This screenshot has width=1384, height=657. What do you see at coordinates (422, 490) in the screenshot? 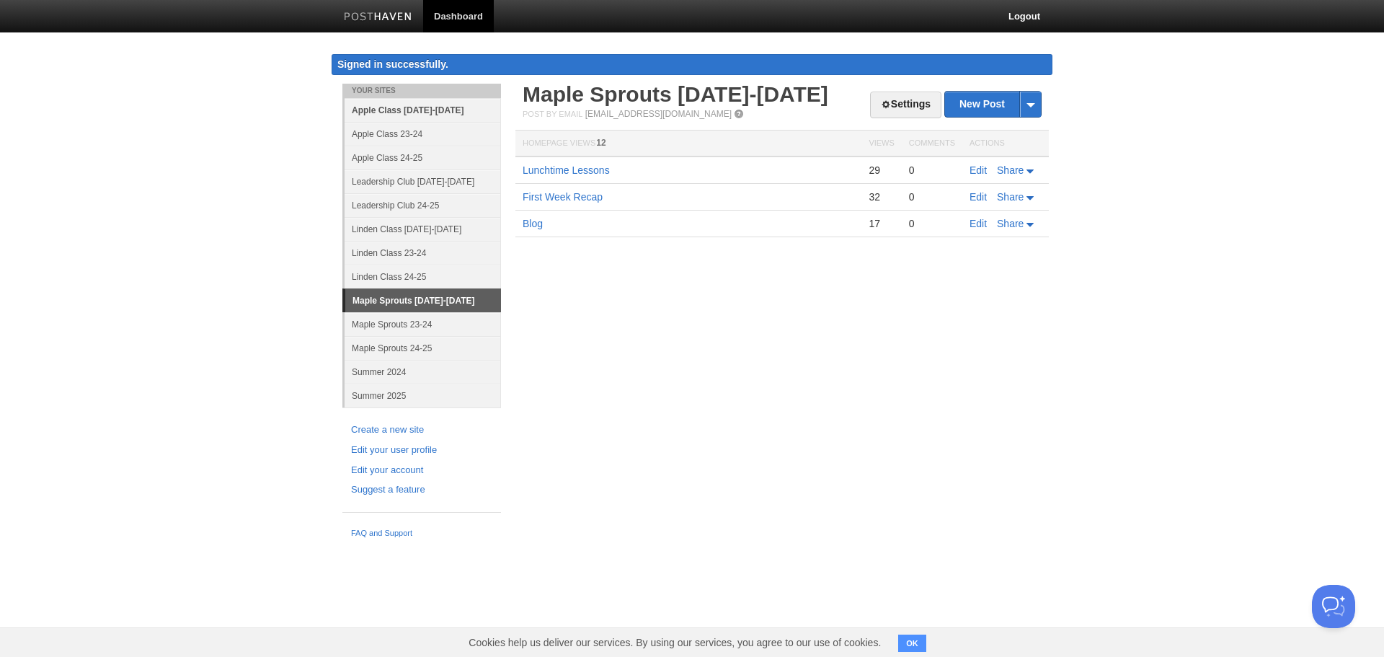
I see `a: Suggest a feature` at bounding box center [422, 490].